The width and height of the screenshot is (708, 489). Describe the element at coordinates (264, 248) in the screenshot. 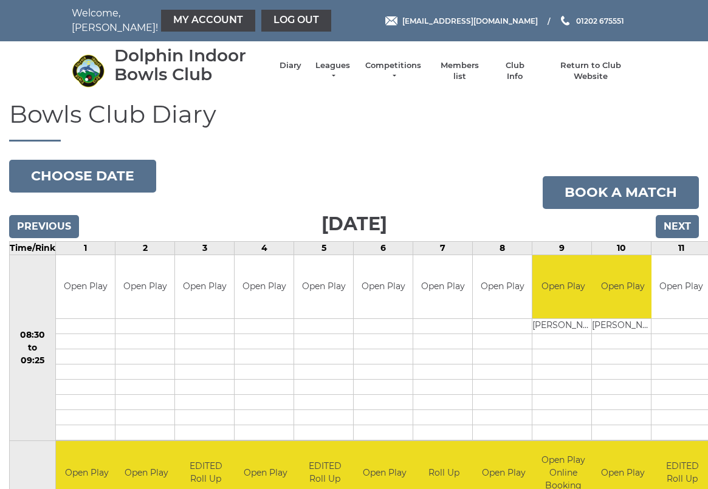

I see `td: 4` at that location.